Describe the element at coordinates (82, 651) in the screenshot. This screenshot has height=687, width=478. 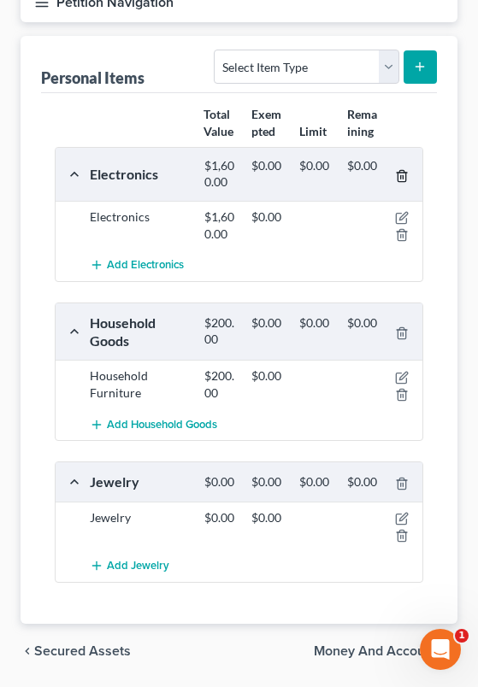
I see `span: Secured Assets` at that location.